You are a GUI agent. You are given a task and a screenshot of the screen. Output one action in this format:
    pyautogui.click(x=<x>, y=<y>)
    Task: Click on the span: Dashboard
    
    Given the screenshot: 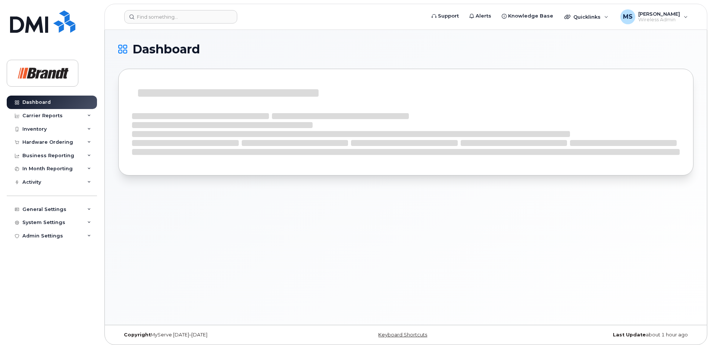 What is the action you would take?
    pyautogui.click(x=166, y=49)
    